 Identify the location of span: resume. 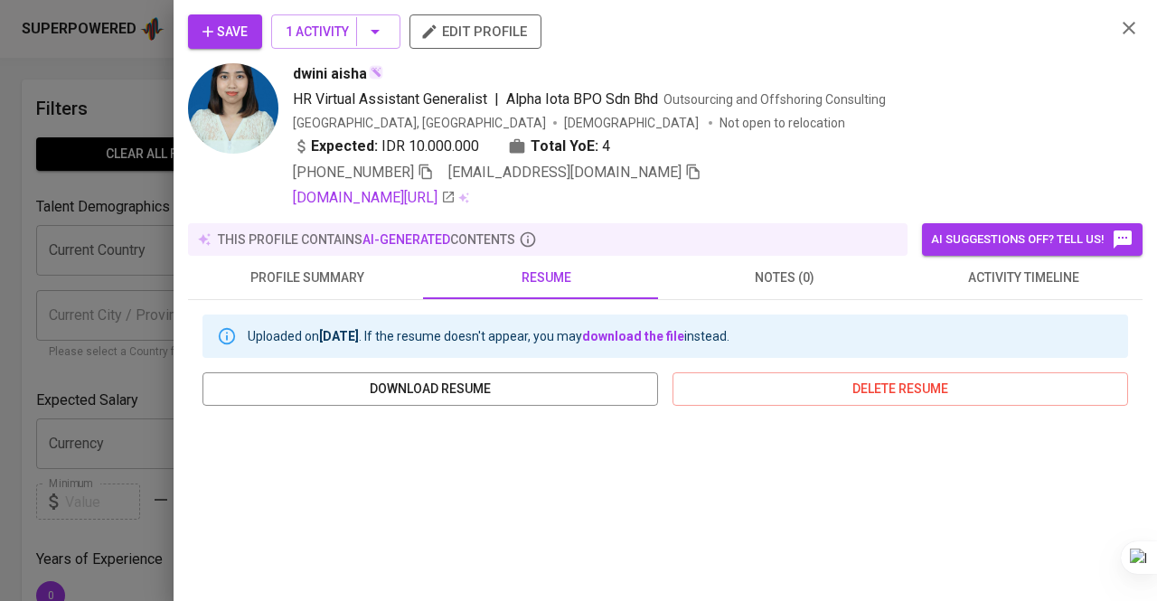
(546, 277).